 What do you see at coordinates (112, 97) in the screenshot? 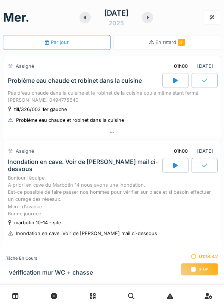
I see `div: Pas d'eau chaude dans la cuisine et le robinet de la cuisine coule même étant fermé. [PERSON_NAME...` at bounding box center [112, 97].